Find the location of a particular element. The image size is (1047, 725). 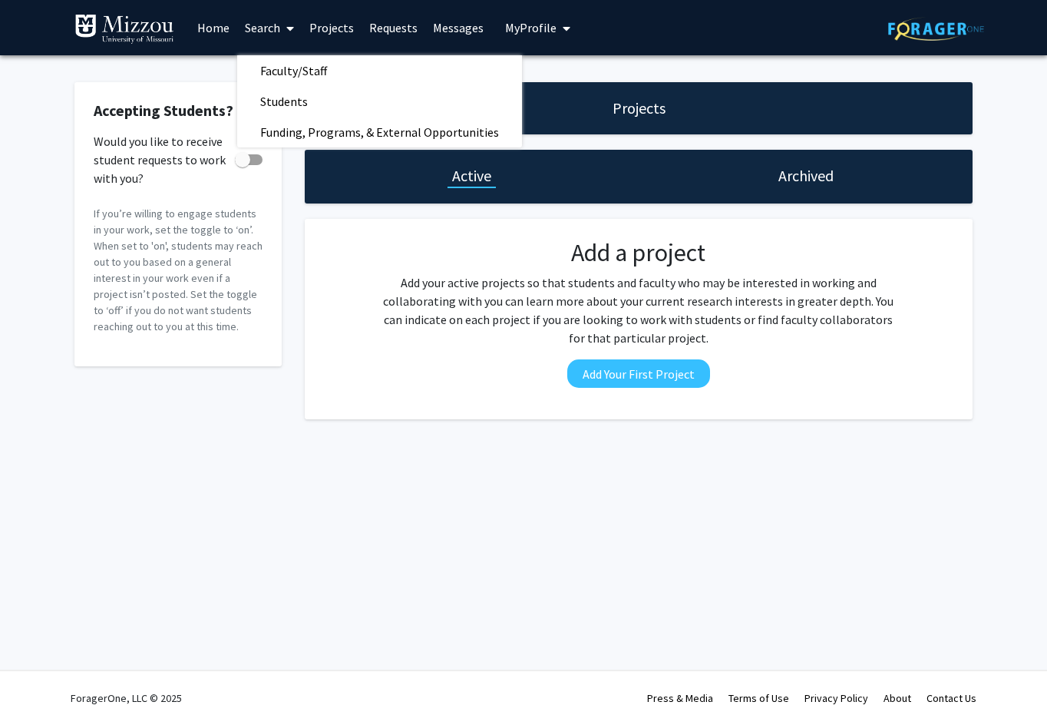

span: Funding, Programs, & External Opportunities is located at coordinates (379, 132).